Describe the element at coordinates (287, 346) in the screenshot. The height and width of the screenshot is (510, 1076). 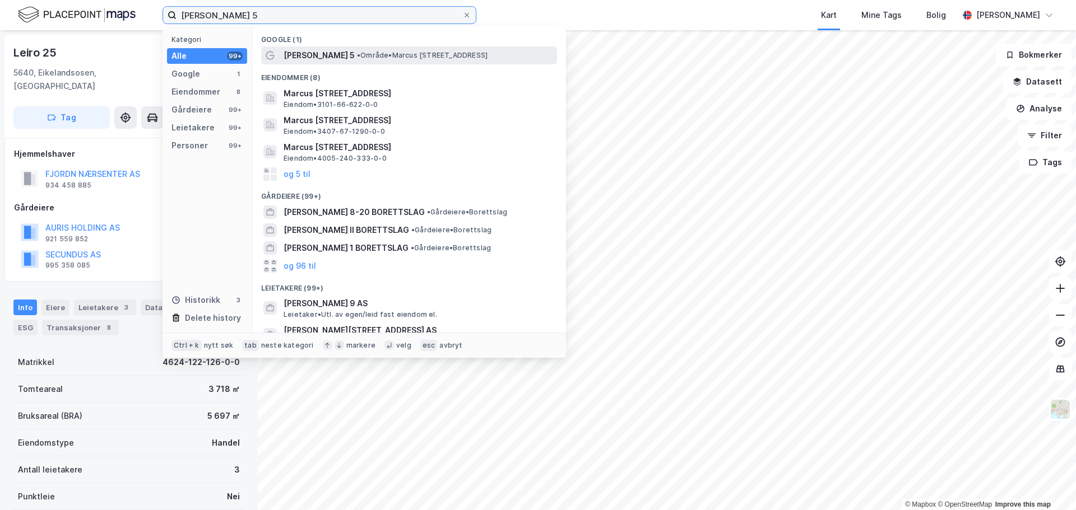
I see `div: neste kategori` at that location.